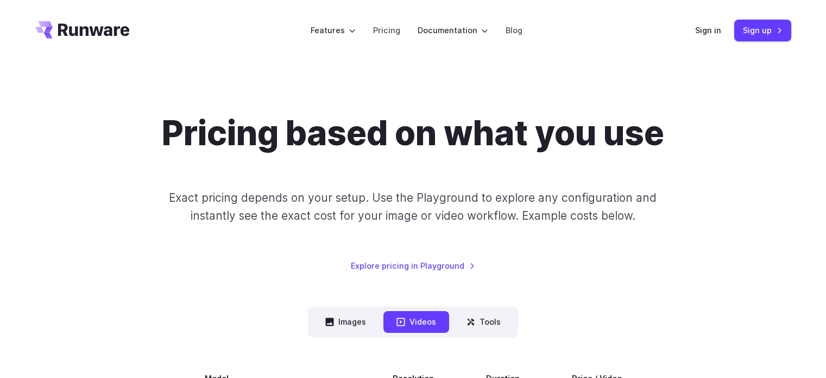  What do you see at coordinates (83, 30) in the screenshot?
I see `a: Go to /` at bounding box center [83, 30].